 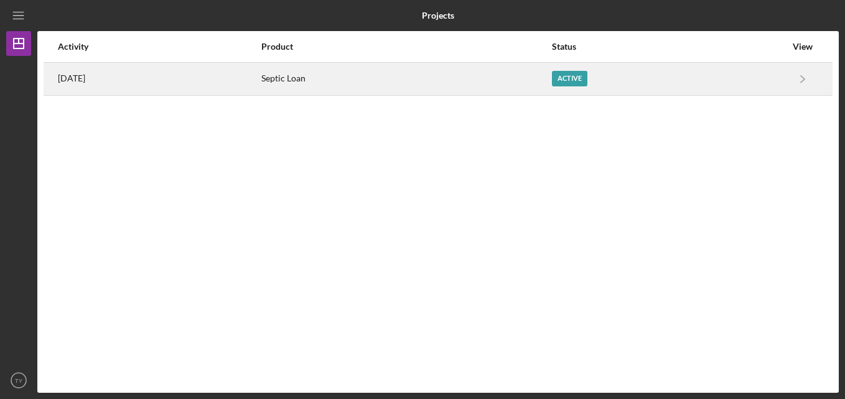 I want to click on div: Product, so click(x=406, y=47).